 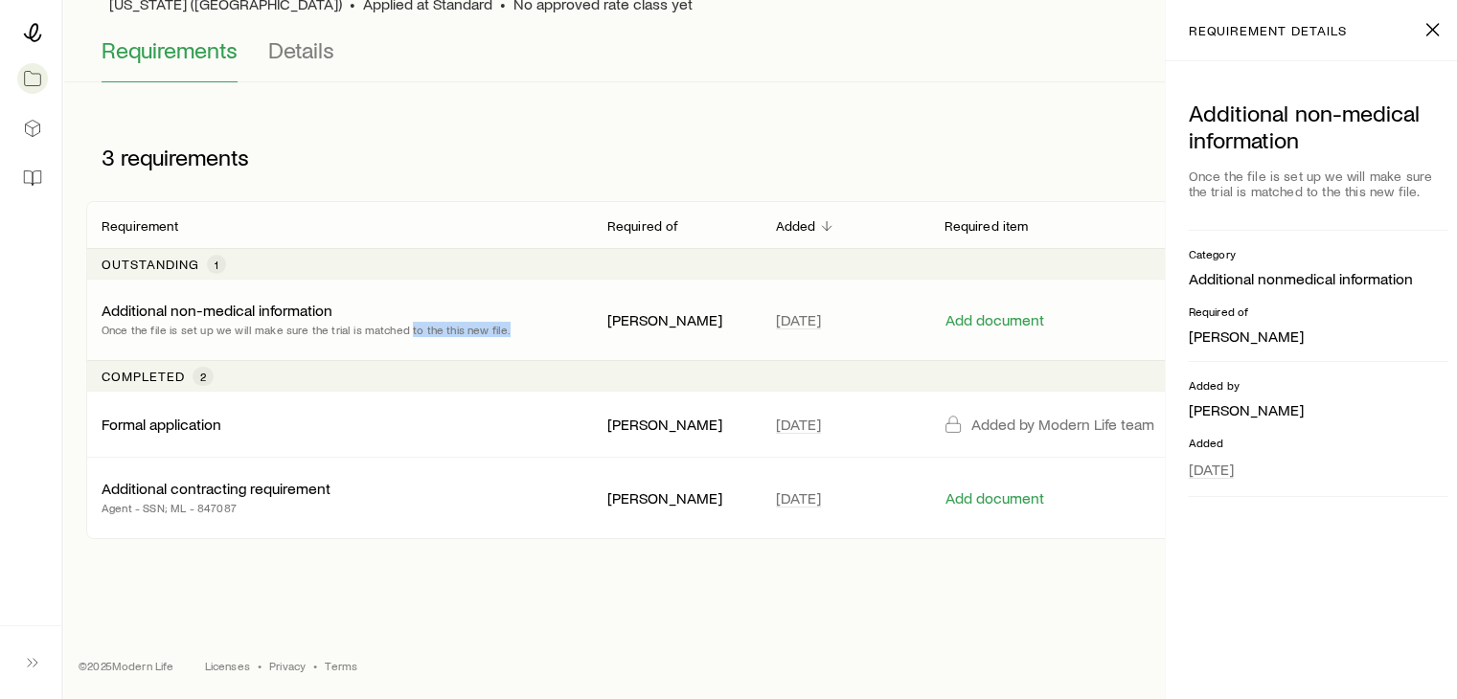 What do you see at coordinates (170, 50) in the screenshot?
I see `span: Requirements` at bounding box center [170, 50].